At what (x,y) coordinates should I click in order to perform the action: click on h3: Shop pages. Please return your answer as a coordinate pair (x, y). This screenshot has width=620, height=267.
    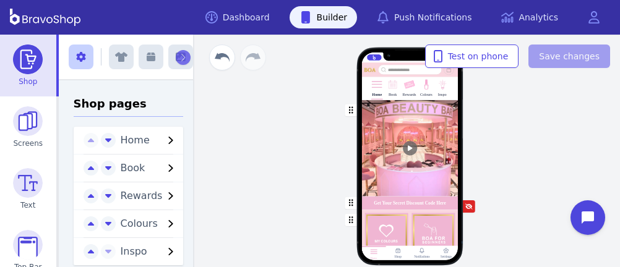
    Looking at the image, I should click on (129, 106).